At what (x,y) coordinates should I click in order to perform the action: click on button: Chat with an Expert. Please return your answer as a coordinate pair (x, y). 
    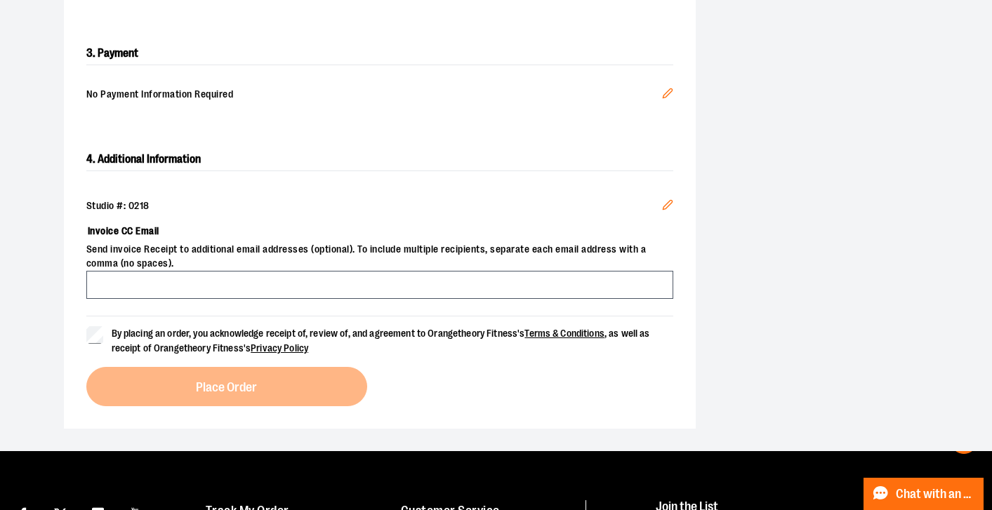
    Looking at the image, I should click on (924, 494).